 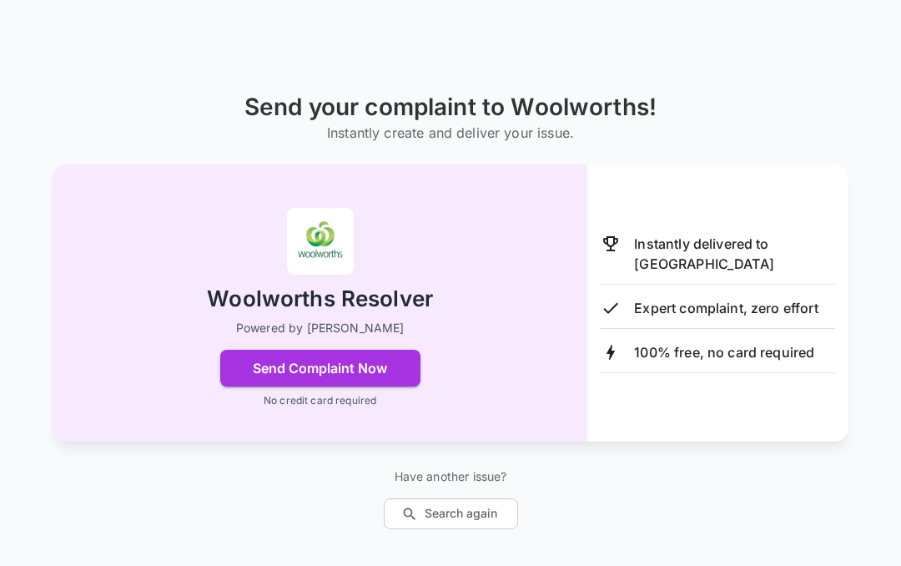 What do you see at coordinates (320, 299) in the screenshot?
I see `h2: Woolworths Resolver` at bounding box center [320, 299].